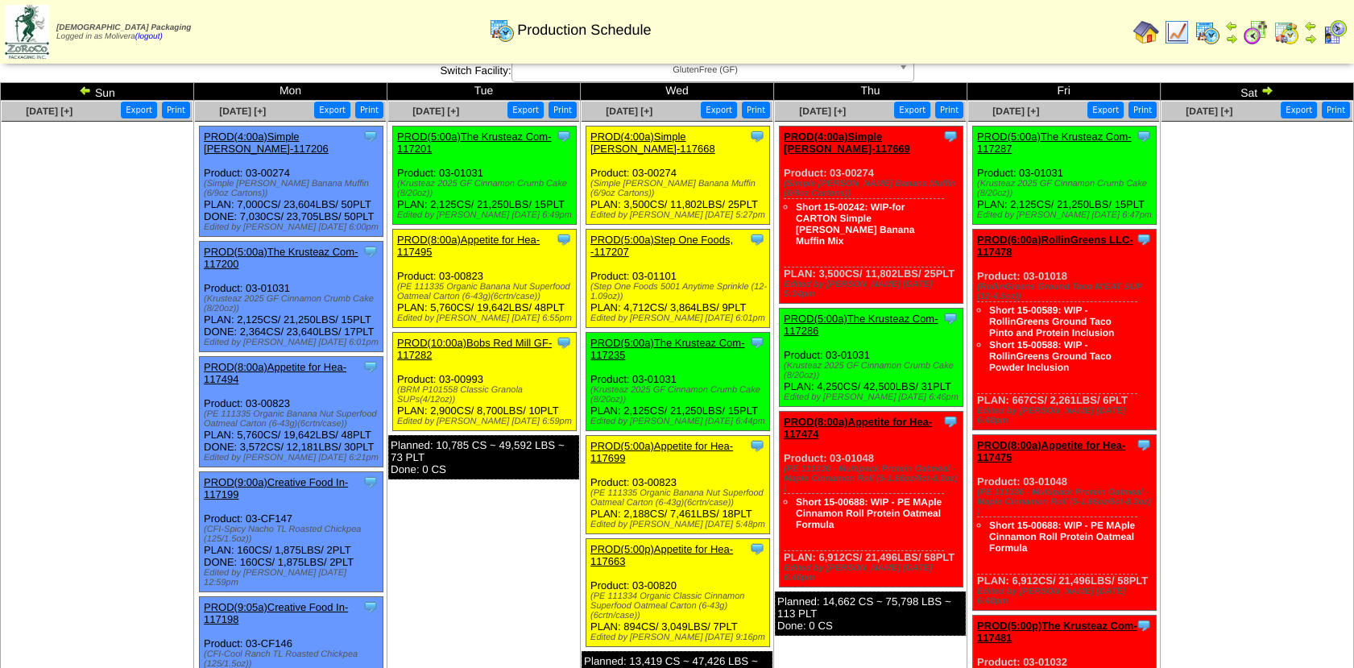 Image resolution: width=1354 pixels, height=668 pixels. What do you see at coordinates (474, 349) in the screenshot?
I see `a: PROD(10:00a)Bobs Red Mill GF-117282` at bounding box center [474, 349].